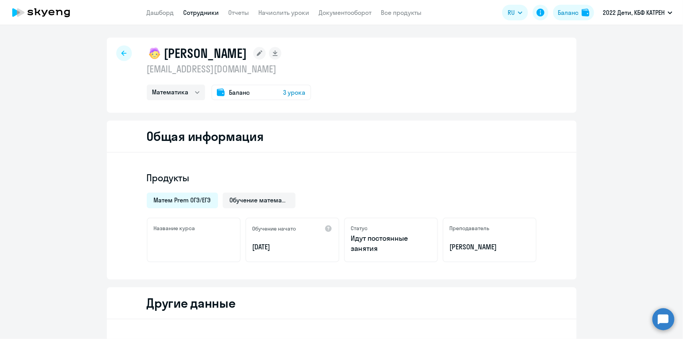  Describe the element at coordinates (240, 92) in the screenshot. I see `span: Баланс` at that location.